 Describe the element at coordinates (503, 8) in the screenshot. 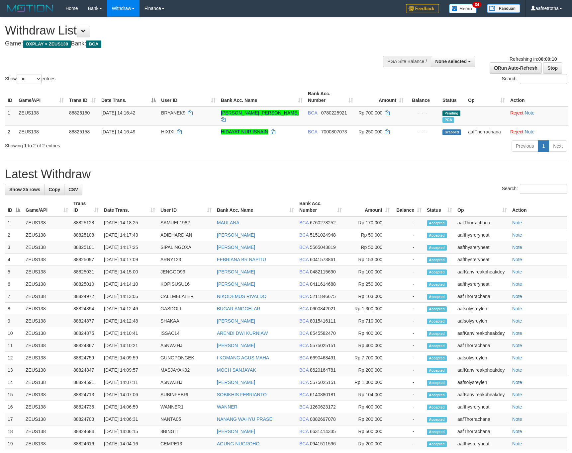

I see `img: panduan.png` at that location.